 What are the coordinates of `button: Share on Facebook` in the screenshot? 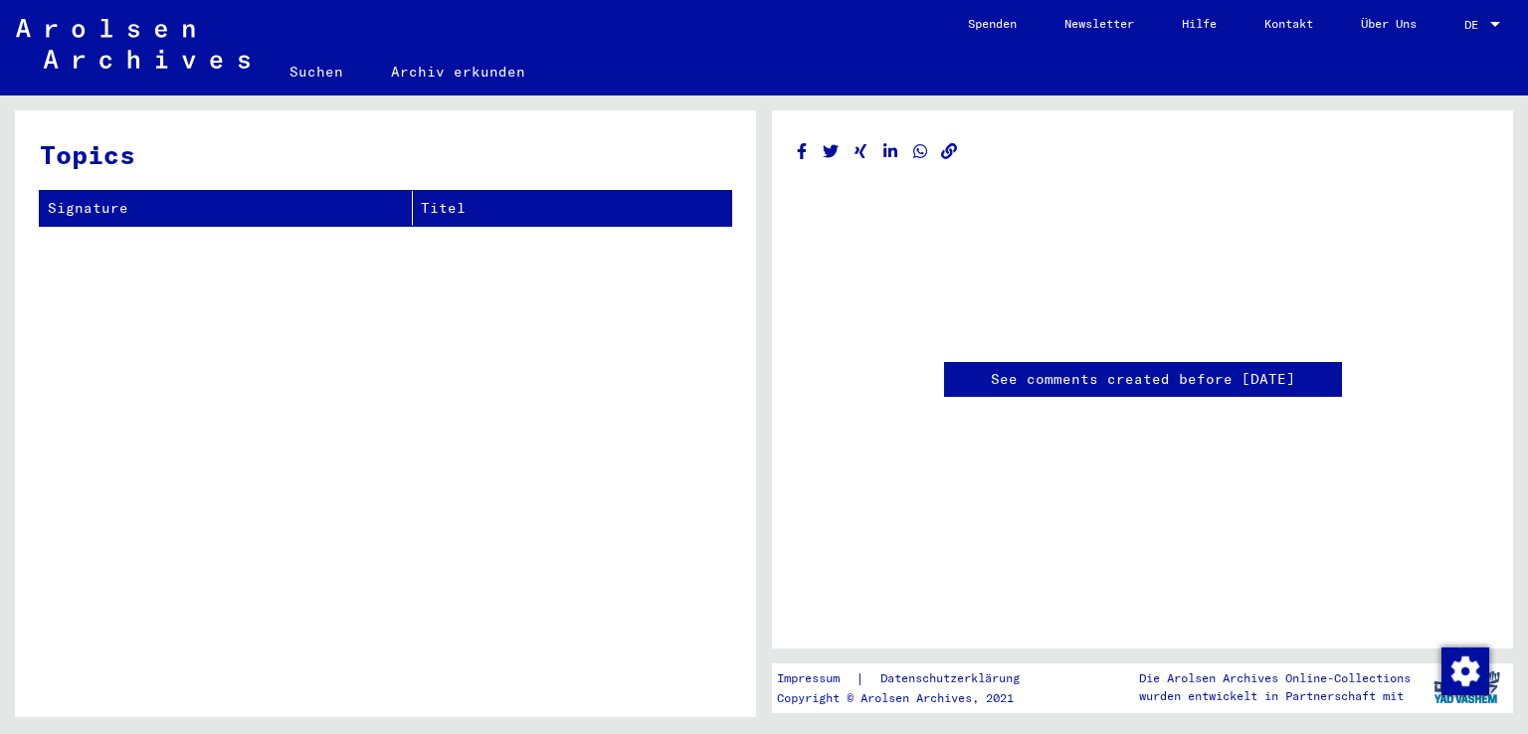 It's located at (802, 151).